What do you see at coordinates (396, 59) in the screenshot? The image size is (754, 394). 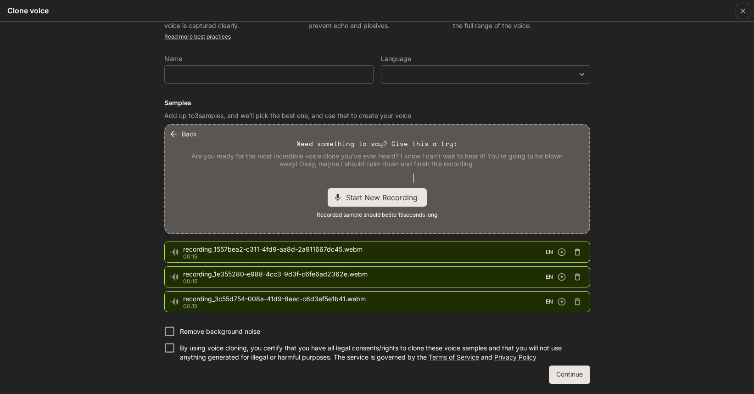 I see `p: Language` at bounding box center [396, 59].